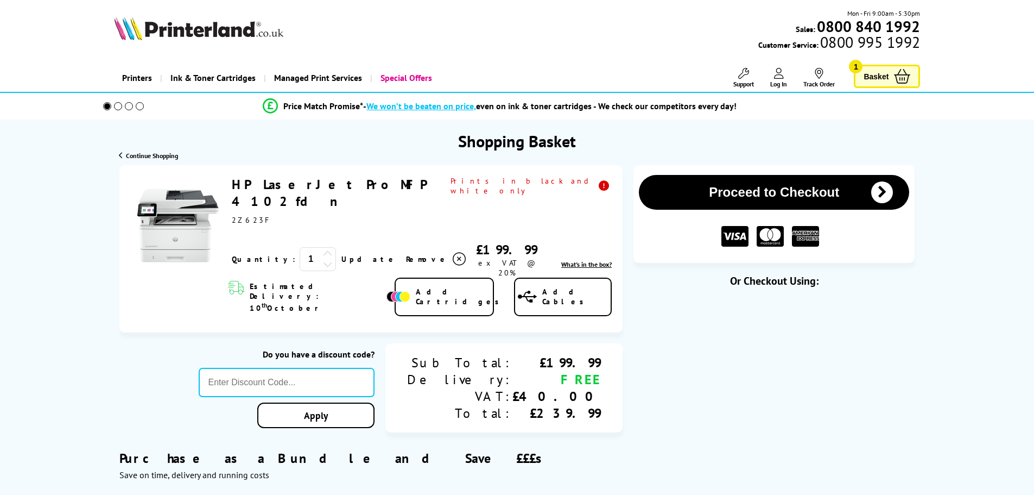 The width and height of the screenshot is (1034, 495). I want to click on div: Purchase as a Bundle and Save £££s, so click(371, 457).